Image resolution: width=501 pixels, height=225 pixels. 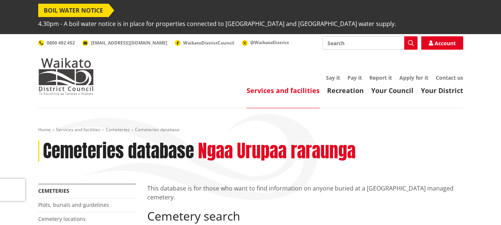 What do you see at coordinates (277, 151) in the screenshot?
I see `h2: Ngaa Urupaa raraunga` at bounding box center [277, 151].